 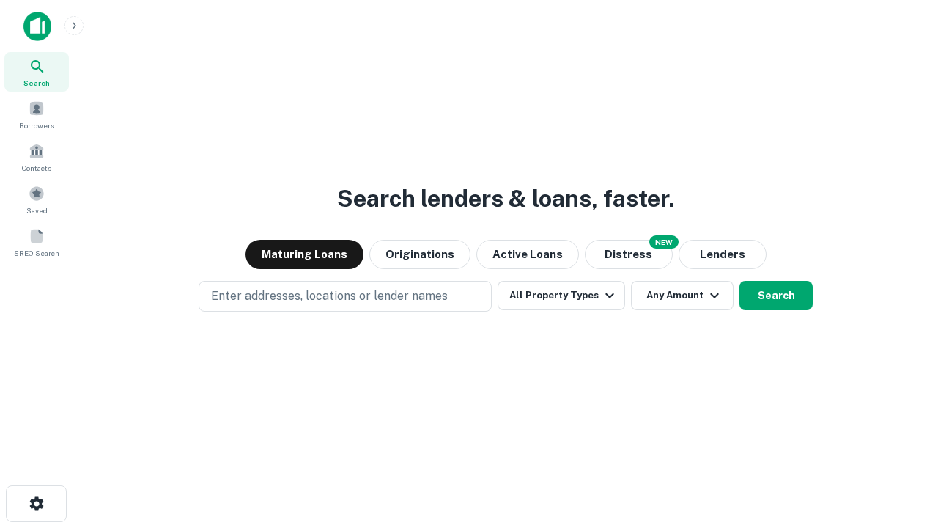 I want to click on a: Search, so click(x=37, y=72).